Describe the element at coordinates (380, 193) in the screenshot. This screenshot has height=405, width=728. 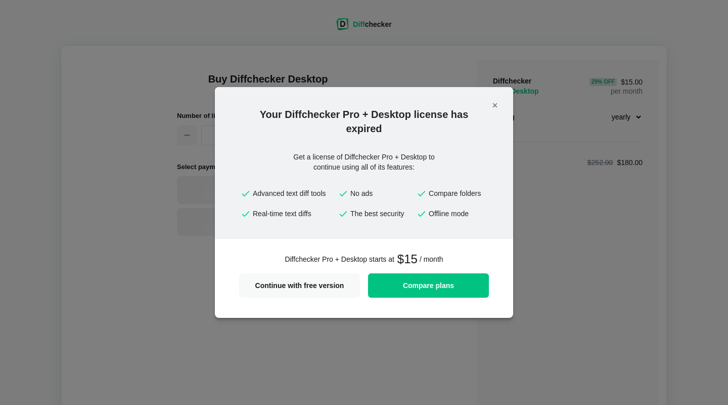
I see `span: No ads` at that location.